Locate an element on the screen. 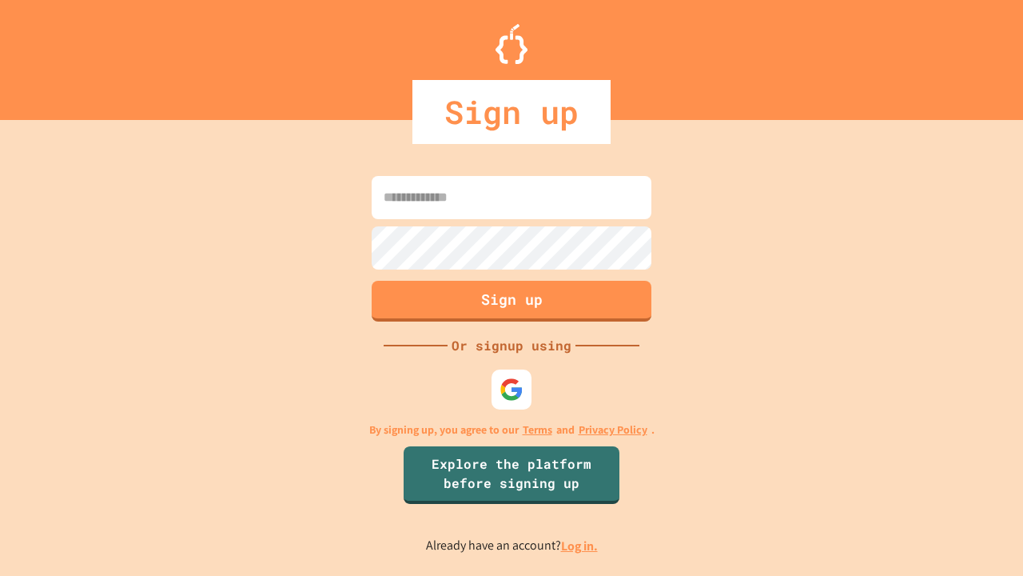  a: Terms is located at coordinates (537, 429).